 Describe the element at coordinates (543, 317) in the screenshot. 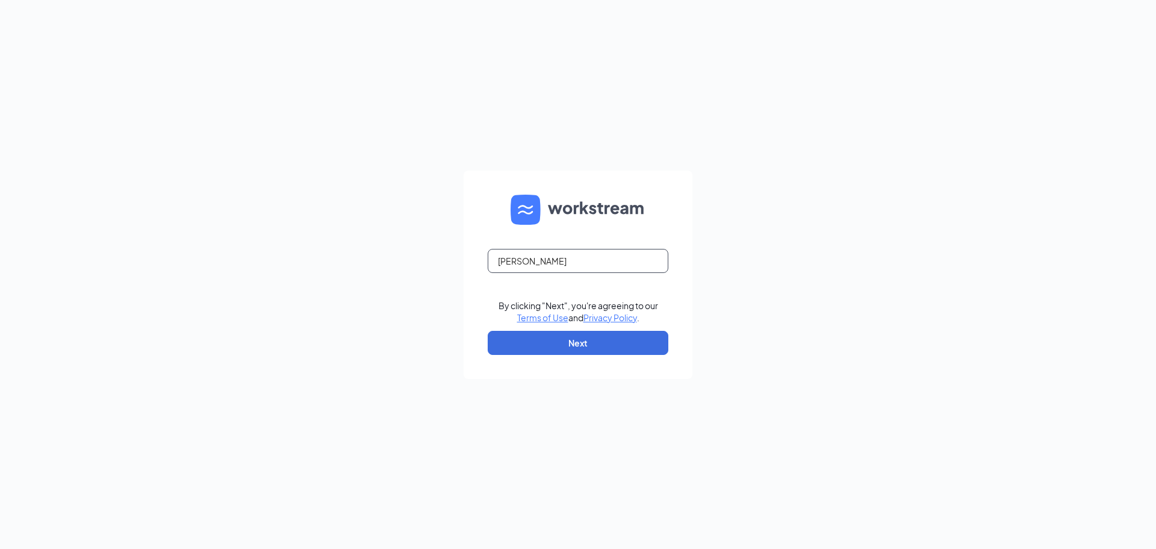

I see `a: Terms of Use` at that location.